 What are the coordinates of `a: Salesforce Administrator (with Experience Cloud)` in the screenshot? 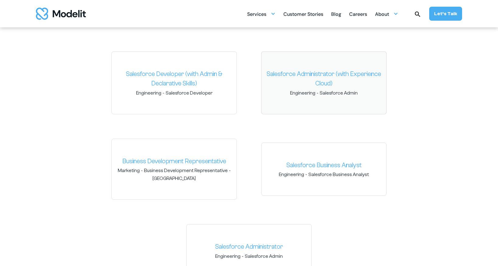 It's located at (324, 79).